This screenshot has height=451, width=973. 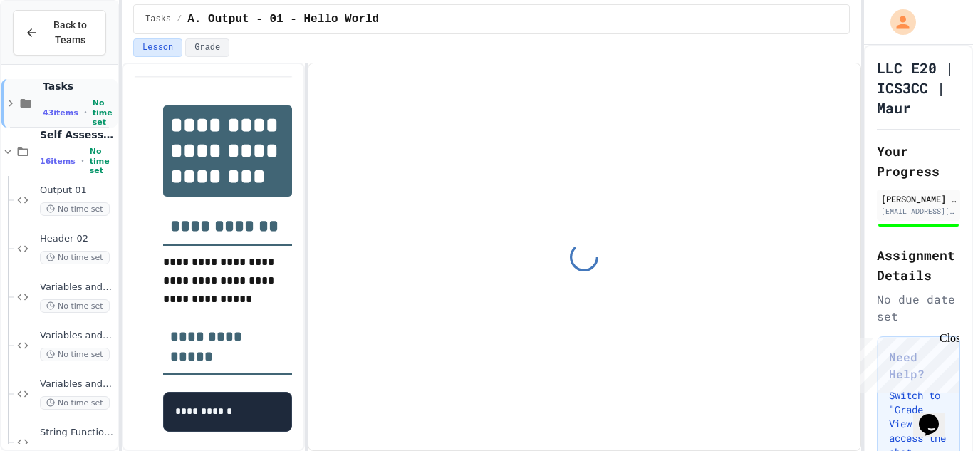 What do you see at coordinates (77, 135) in the screenshot?
I see `span: Self Assessments` at bounding box center [77, 135].